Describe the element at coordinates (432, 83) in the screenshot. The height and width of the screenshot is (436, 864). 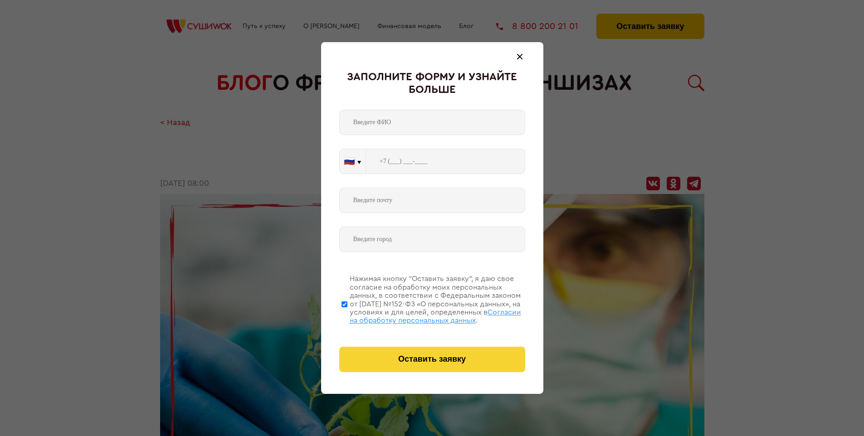
I see `div: Заполните форму и узнайте больше` at that location.